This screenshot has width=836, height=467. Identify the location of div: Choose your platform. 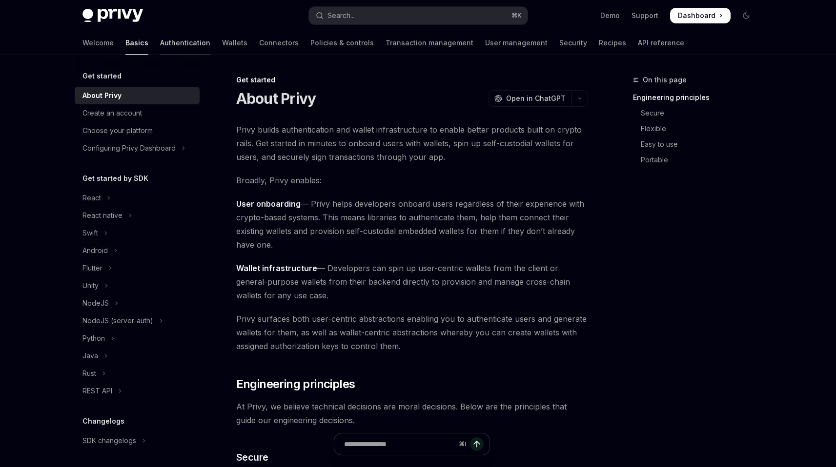
(118, 131).